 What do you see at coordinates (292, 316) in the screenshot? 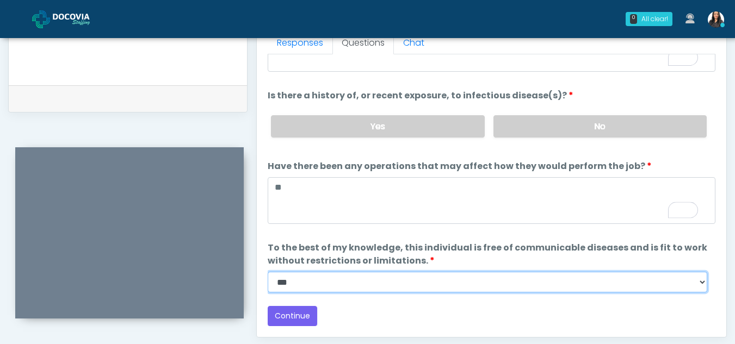
I see `button: Continue` at bounding box center [292, 316].